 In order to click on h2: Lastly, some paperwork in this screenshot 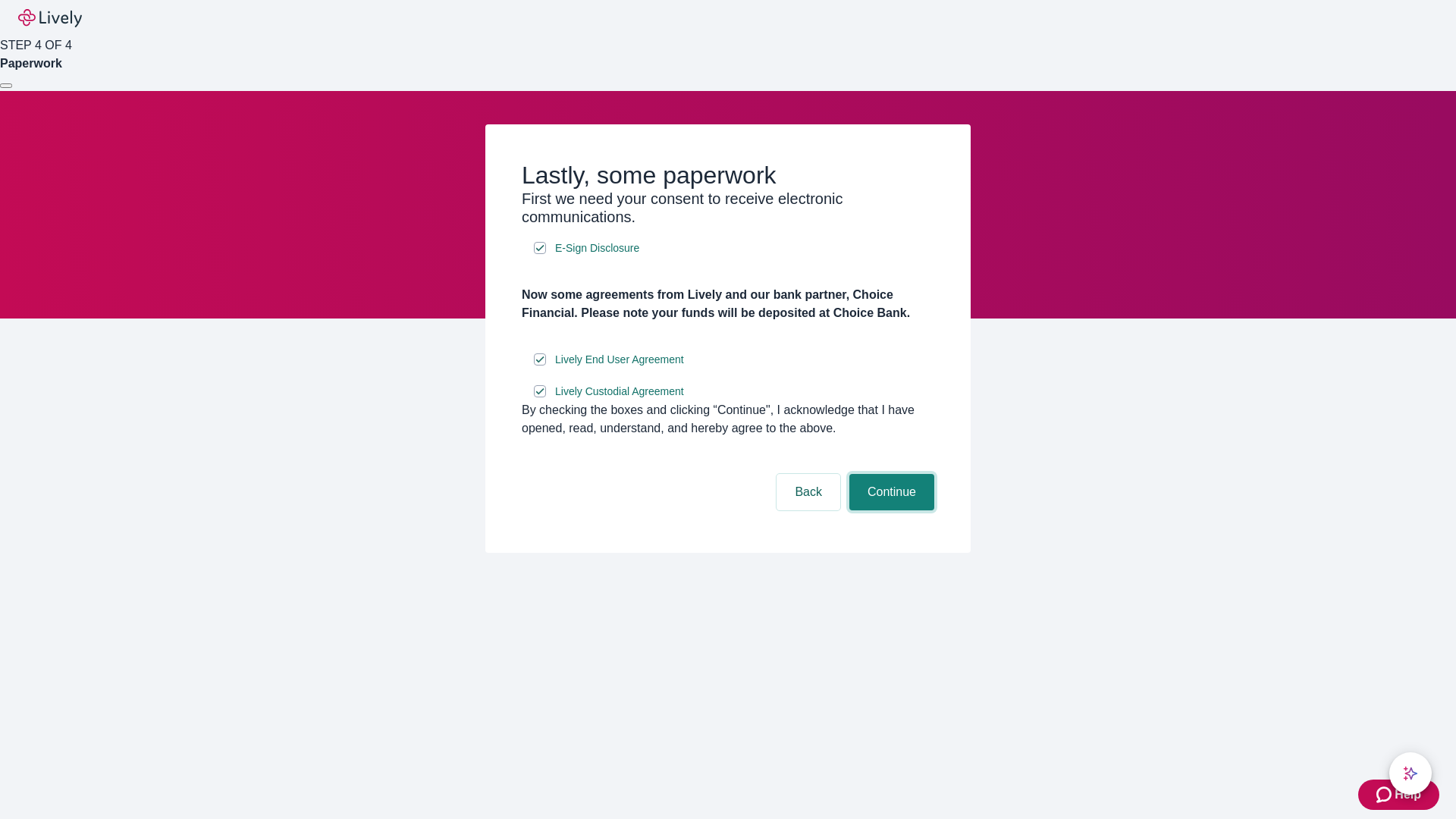, I will do `click(728, 176)`.